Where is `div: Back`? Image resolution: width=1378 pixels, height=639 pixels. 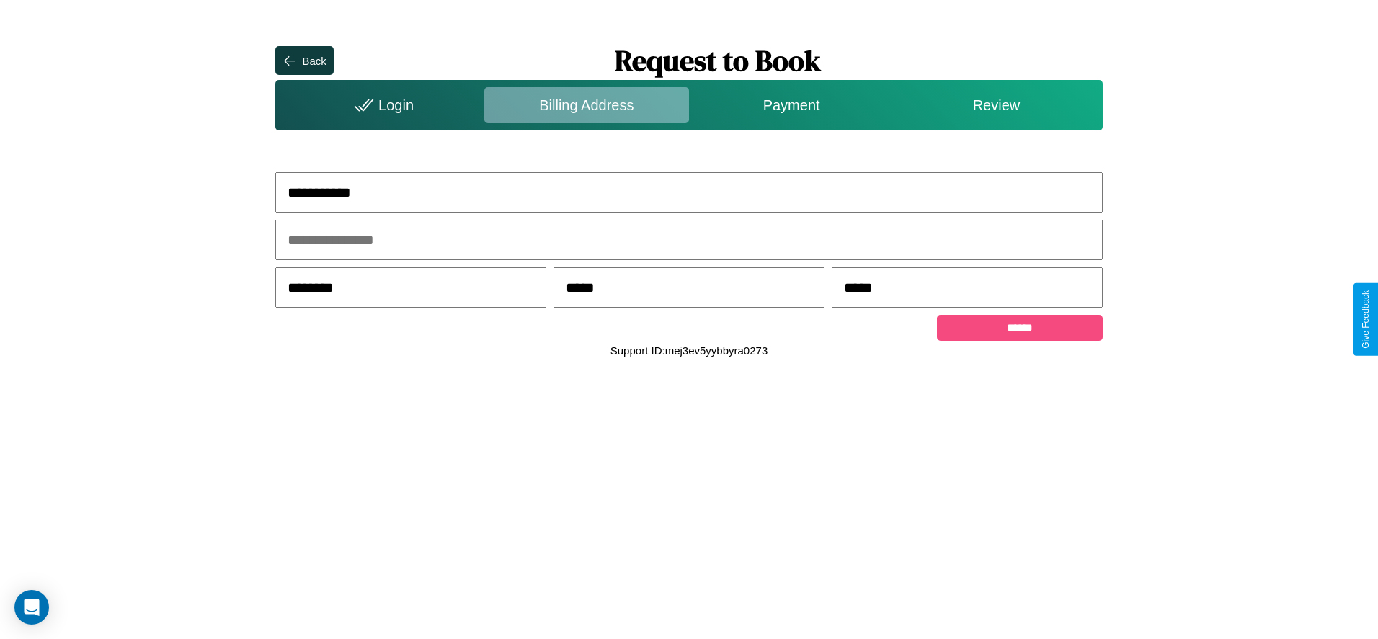
div: Back is located at coordinates (314, 61).